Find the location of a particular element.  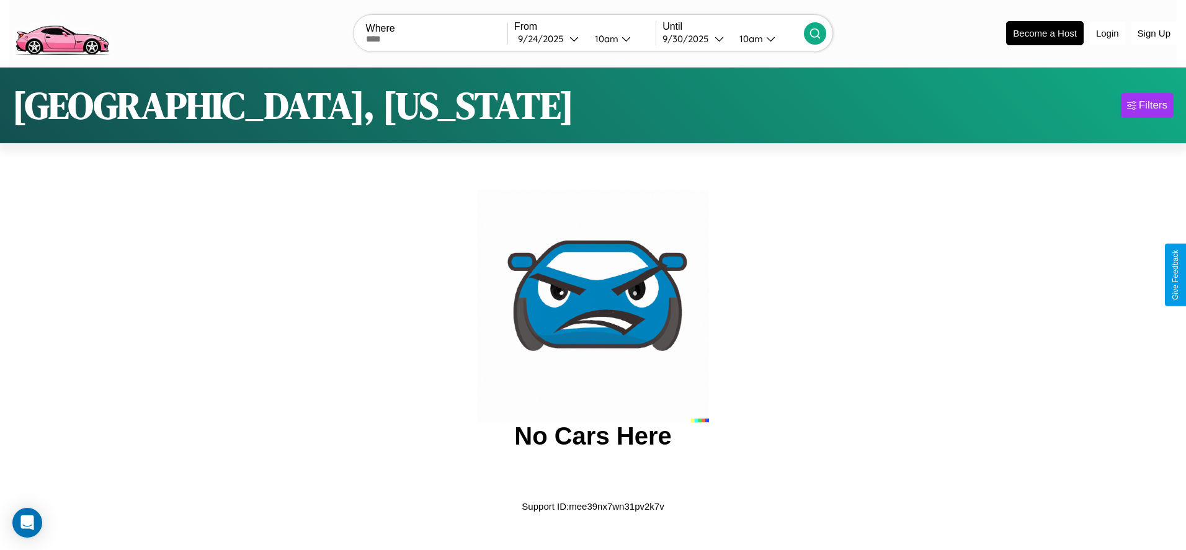

img: logo is located at coordinates (61, 32).